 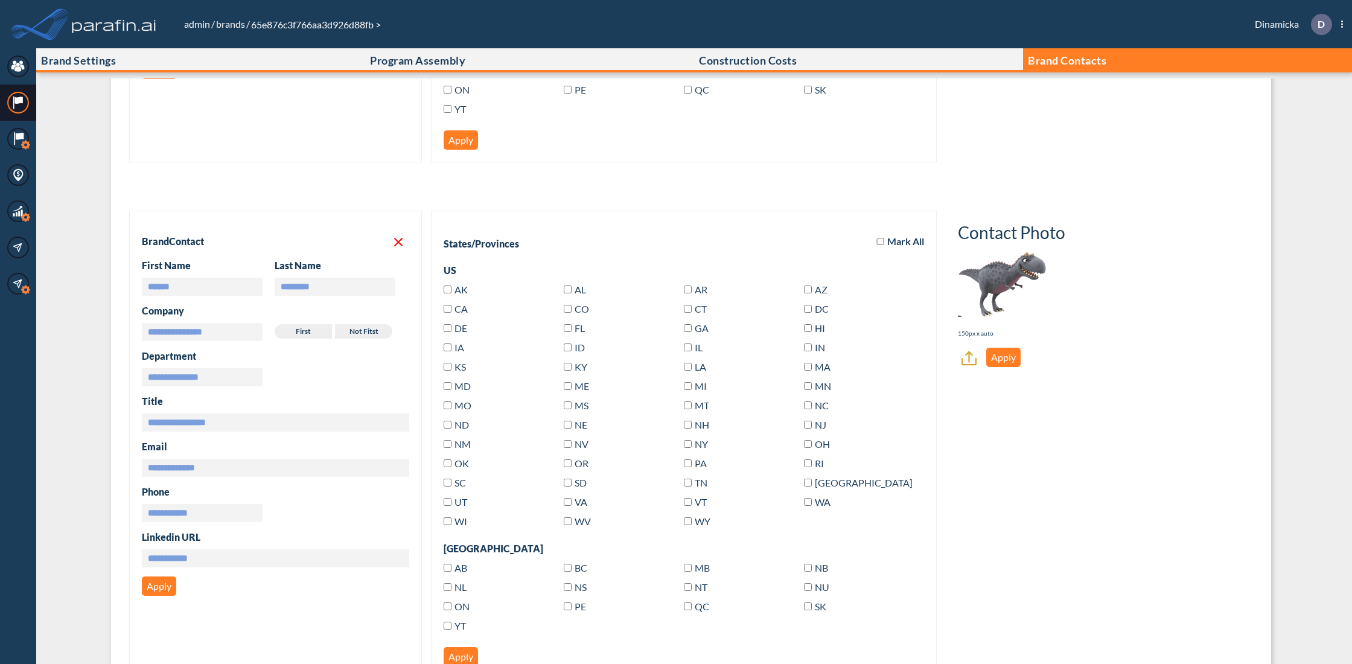 I want to click on h3: Company, so click(x=275, y=311).